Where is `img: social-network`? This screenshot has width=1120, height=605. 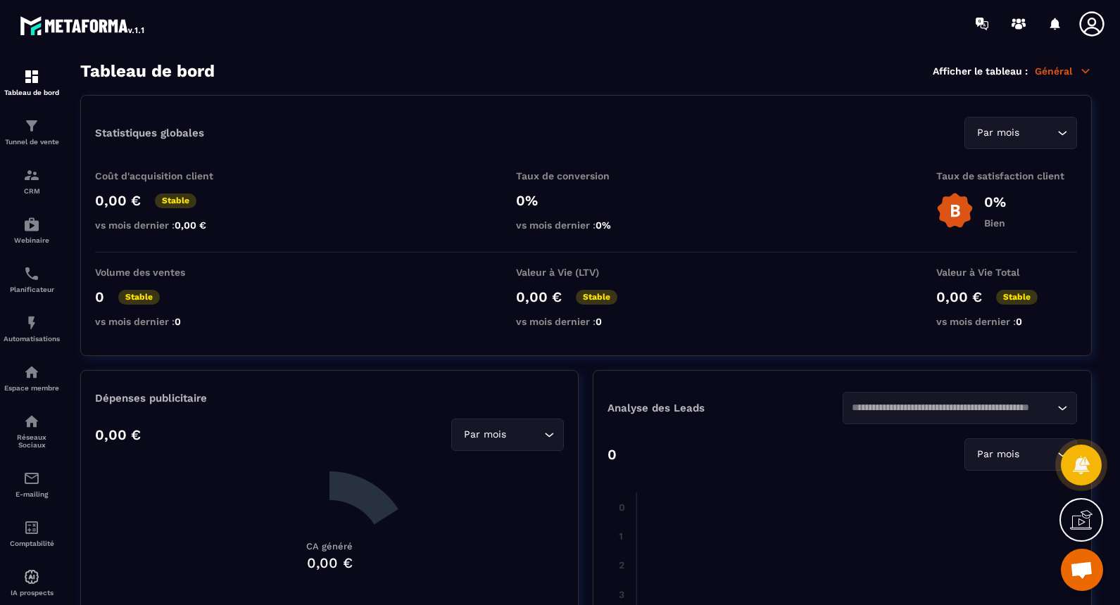
img: social-network is located at coordinates (32, 422).